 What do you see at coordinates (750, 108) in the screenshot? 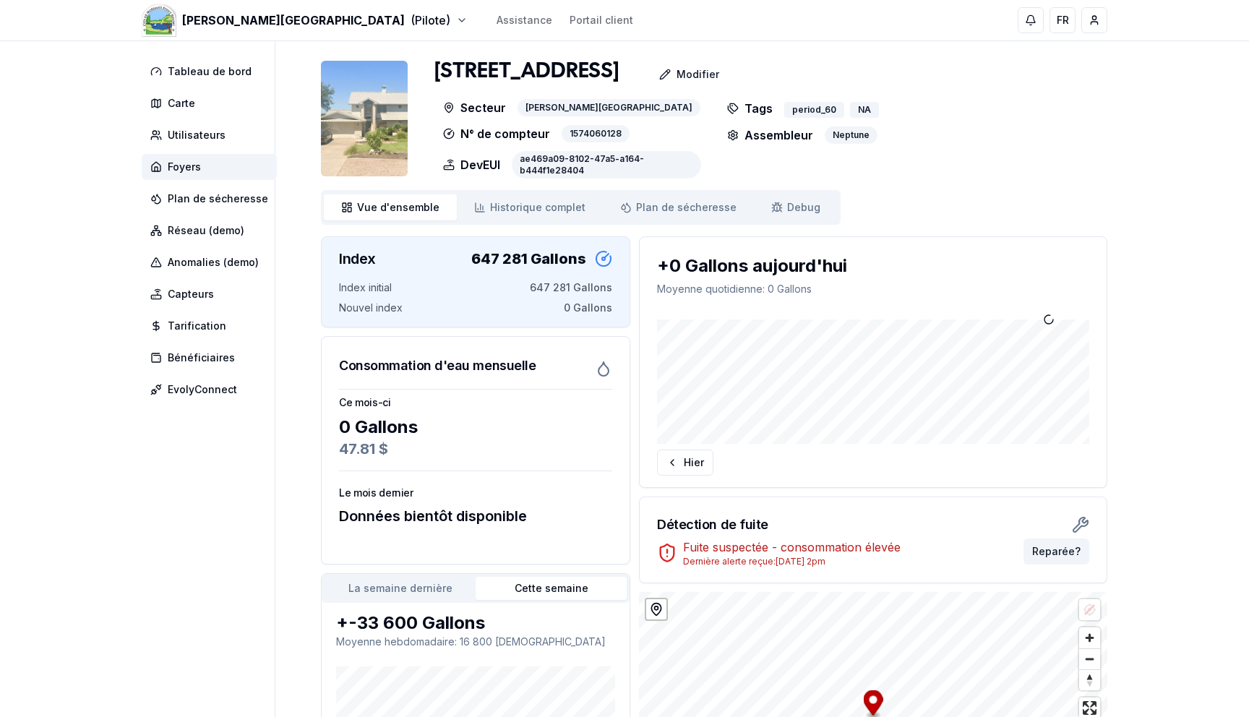
I see `p: Tags` at bounding box center [750, 108].